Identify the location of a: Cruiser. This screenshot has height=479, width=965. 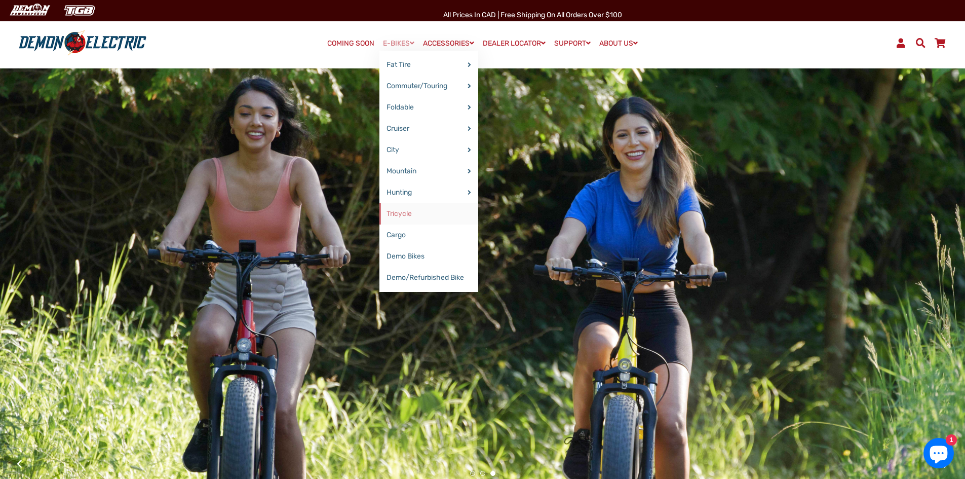
(429, 129).